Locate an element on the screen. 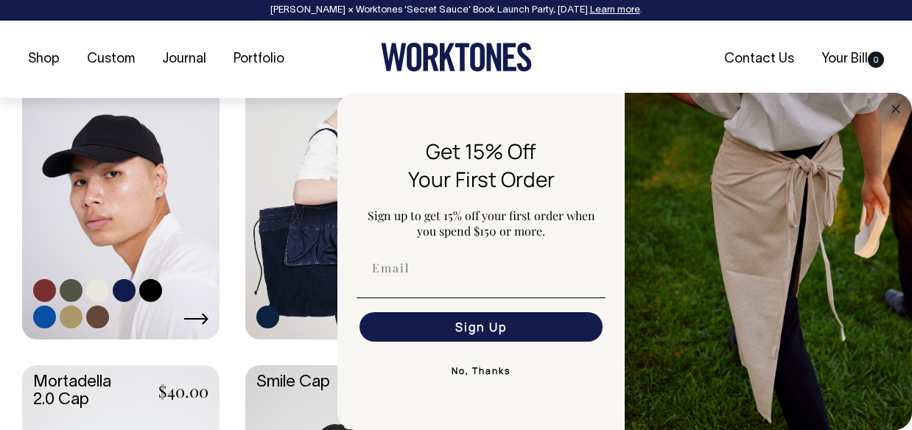 The height and width of the screenshot is (430, 912). span: Get 15% Off is located at coordinates (481, 151).